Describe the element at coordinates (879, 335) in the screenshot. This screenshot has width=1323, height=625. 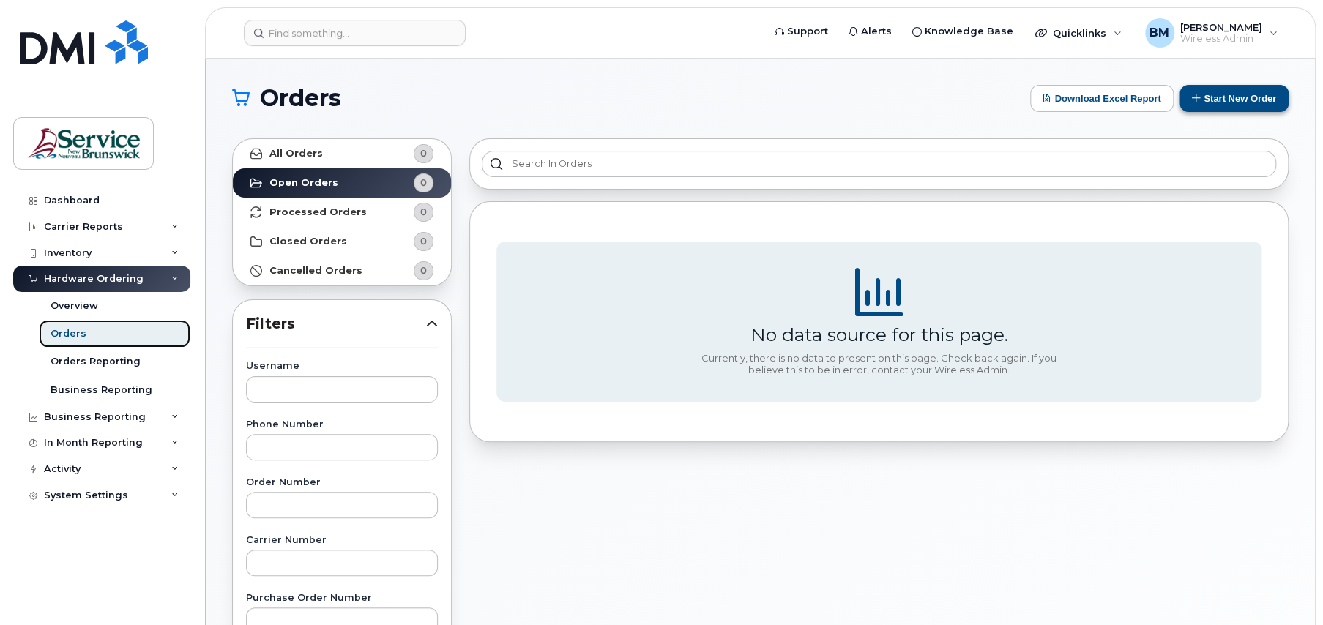
I see `div: No data source for this page.` at that location.